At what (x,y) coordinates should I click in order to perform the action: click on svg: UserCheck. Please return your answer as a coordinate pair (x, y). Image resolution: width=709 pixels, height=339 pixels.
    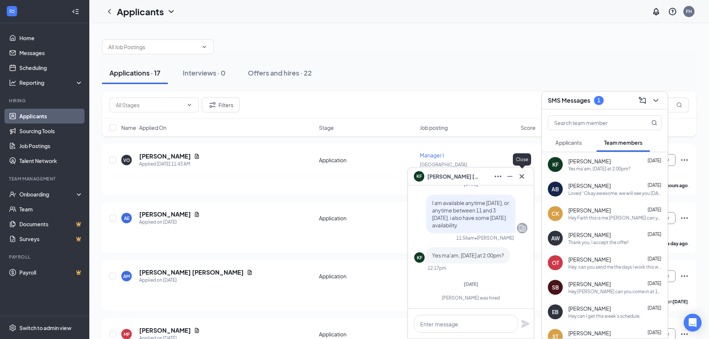
    Looking at the image, I should click on (13, 194).